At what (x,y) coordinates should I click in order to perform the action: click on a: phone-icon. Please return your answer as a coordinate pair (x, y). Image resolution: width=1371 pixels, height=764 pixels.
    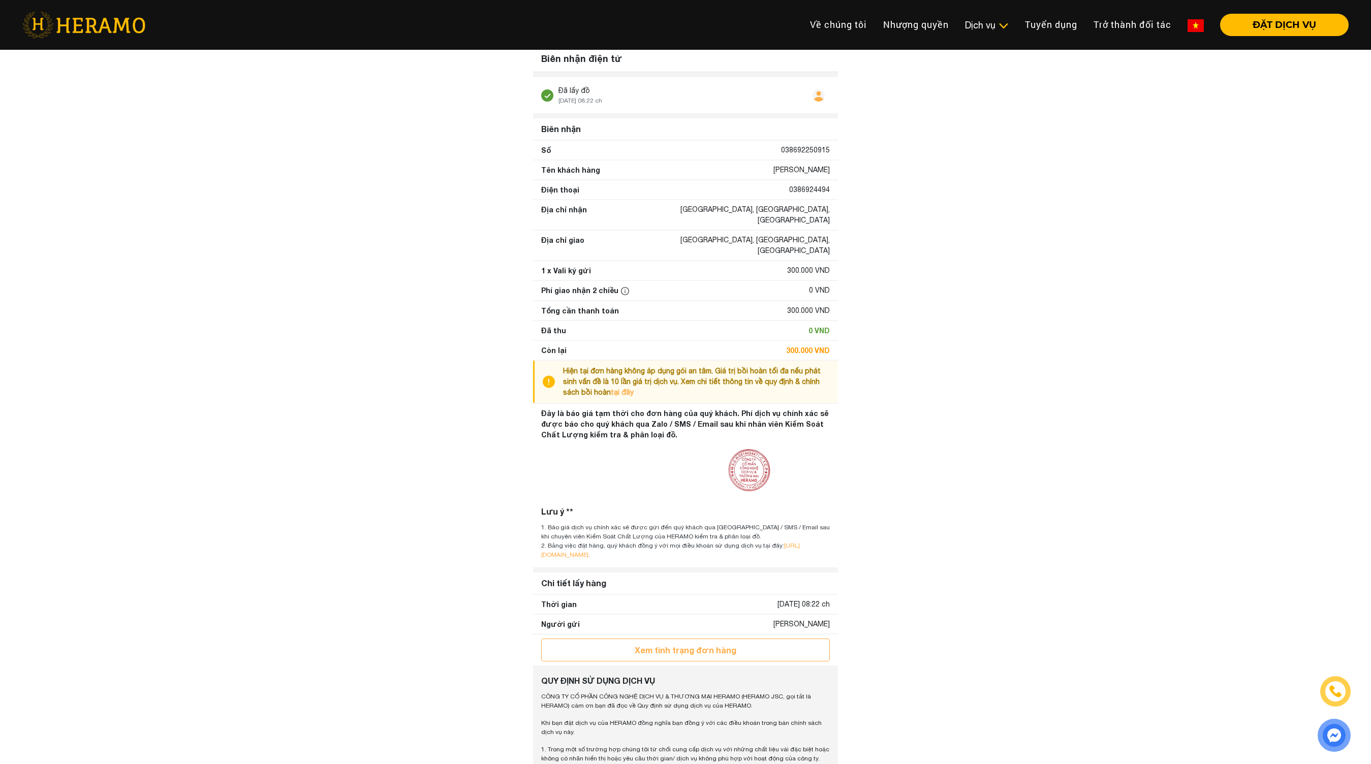
    Looking at the image, I should click on (1336, 692).